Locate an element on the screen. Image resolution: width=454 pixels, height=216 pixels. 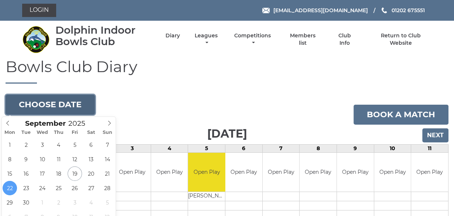
td: 10 is located at coordinates (392, 149).